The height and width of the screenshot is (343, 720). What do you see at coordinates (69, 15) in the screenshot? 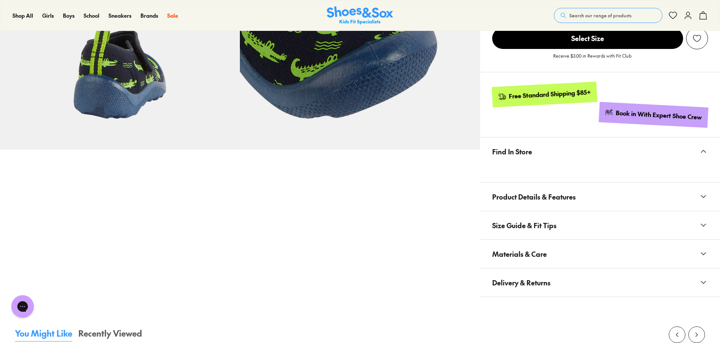
I see `span: Boys` at bounding box center [69, 15].